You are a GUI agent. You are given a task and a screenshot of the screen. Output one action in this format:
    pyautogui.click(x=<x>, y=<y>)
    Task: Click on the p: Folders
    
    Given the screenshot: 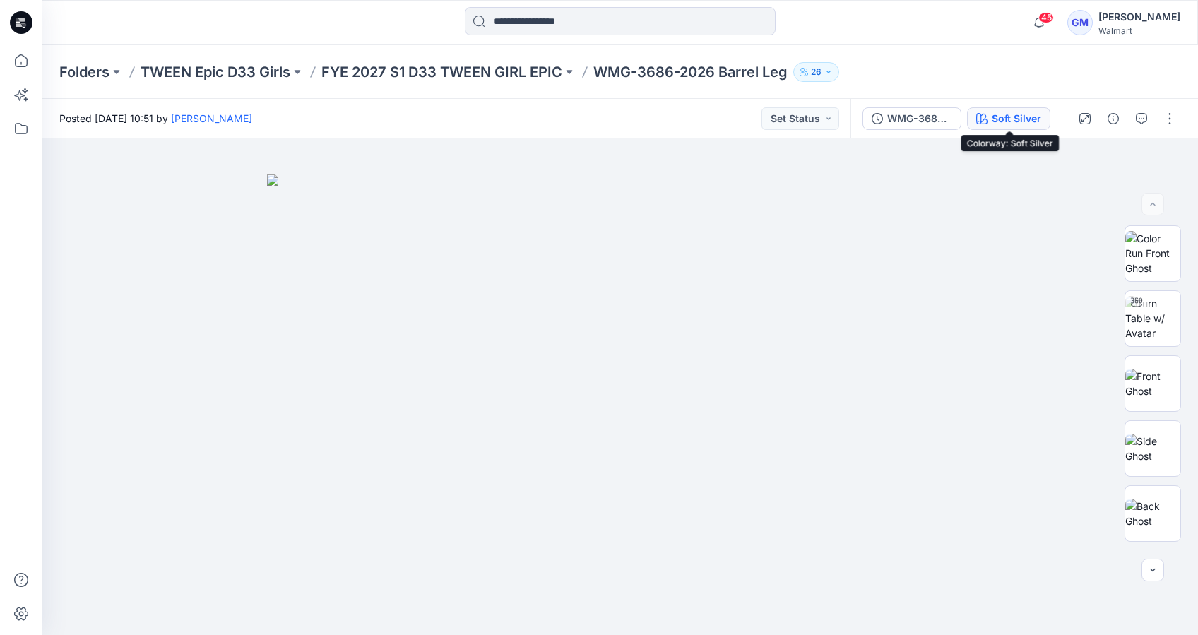 What is the action you would take?
    pyautogui.click(x=84, y=72)
    